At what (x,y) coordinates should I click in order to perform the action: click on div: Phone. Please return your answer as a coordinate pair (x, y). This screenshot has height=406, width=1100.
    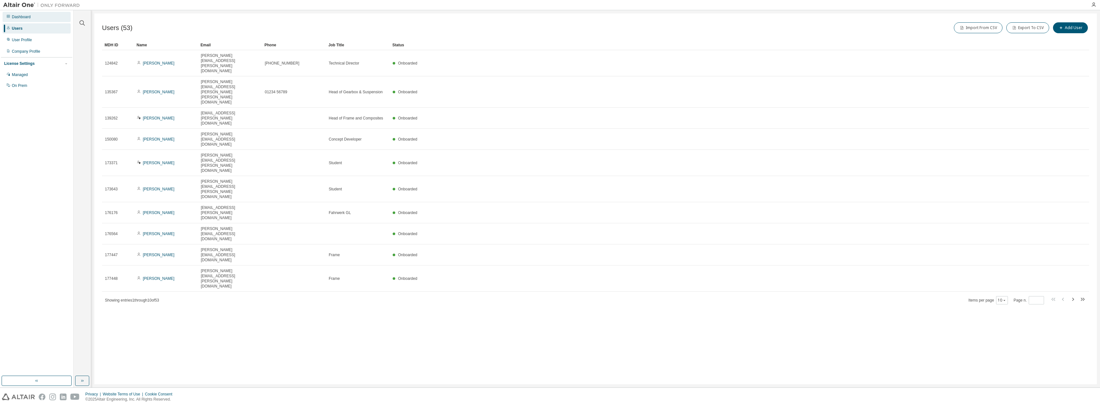
    Looking at the image, I should click on (294, 45).